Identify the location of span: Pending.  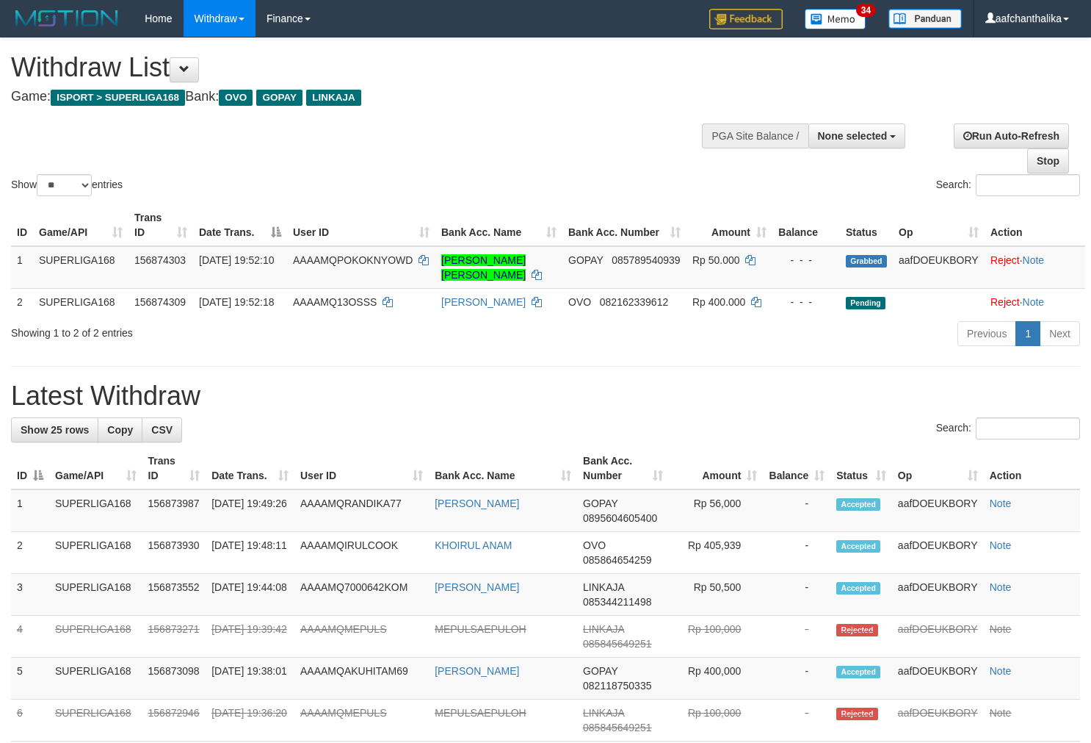
(866, 303).